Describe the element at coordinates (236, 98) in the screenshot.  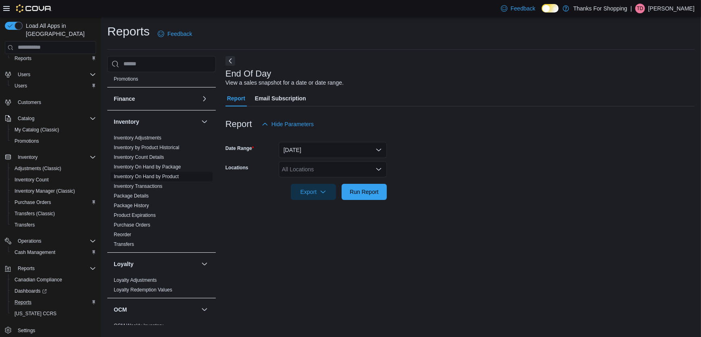
I see `span: Report` at that location.